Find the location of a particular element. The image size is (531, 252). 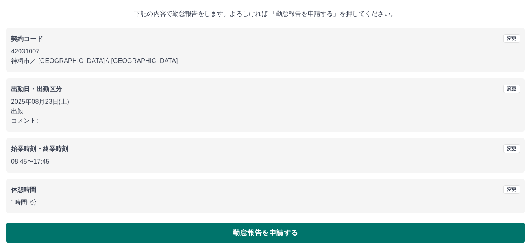

p: 出勤 is located at coordinates (265, 111).